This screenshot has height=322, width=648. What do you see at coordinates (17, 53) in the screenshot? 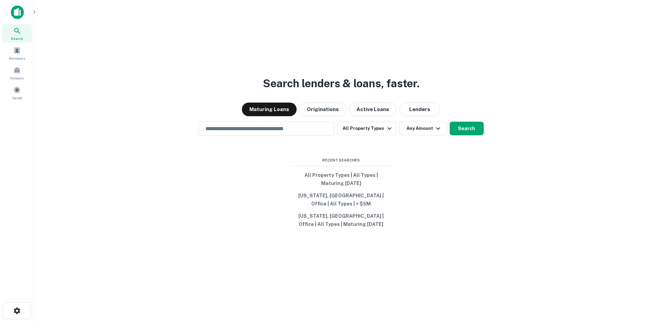
I see `a: Borrowers` at bounding box center [17, 53].